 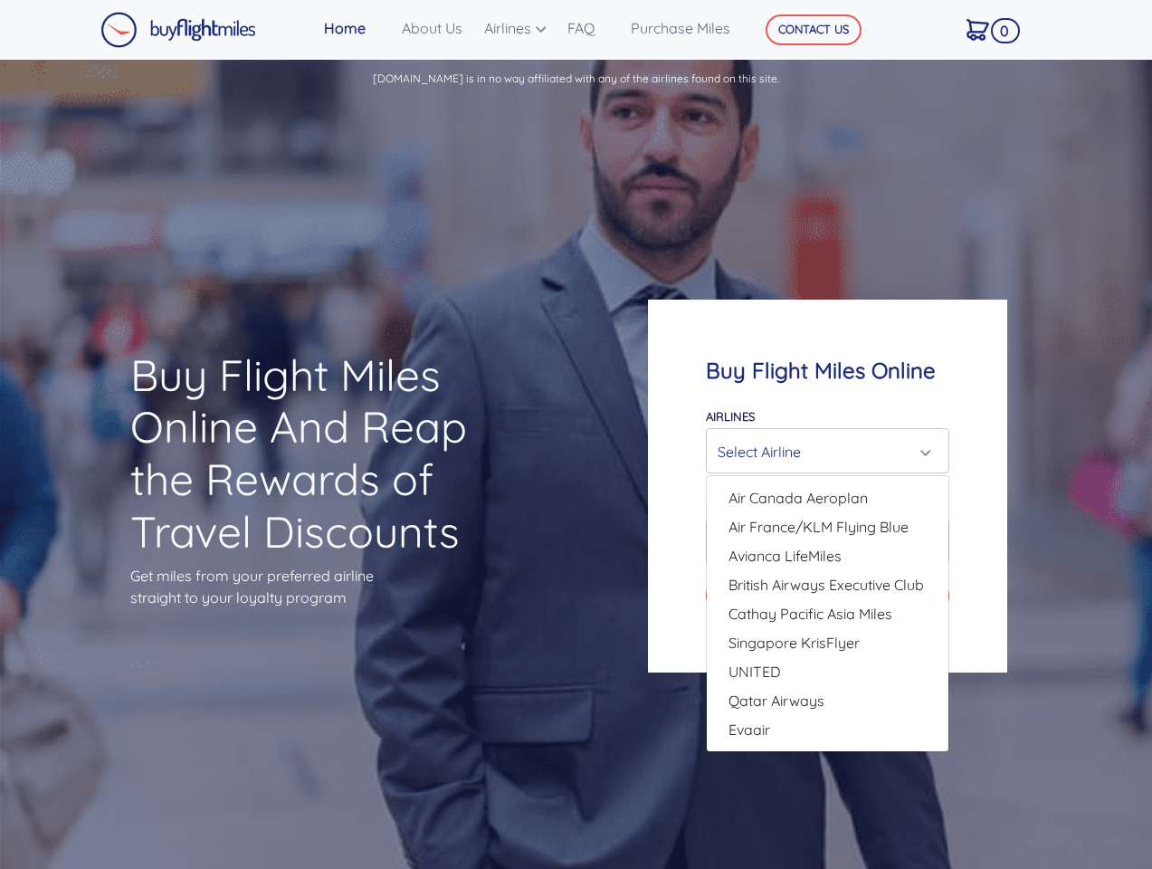 I want to click on span: Cathay Pacific Asia Miles, so click(x=810, y=614).